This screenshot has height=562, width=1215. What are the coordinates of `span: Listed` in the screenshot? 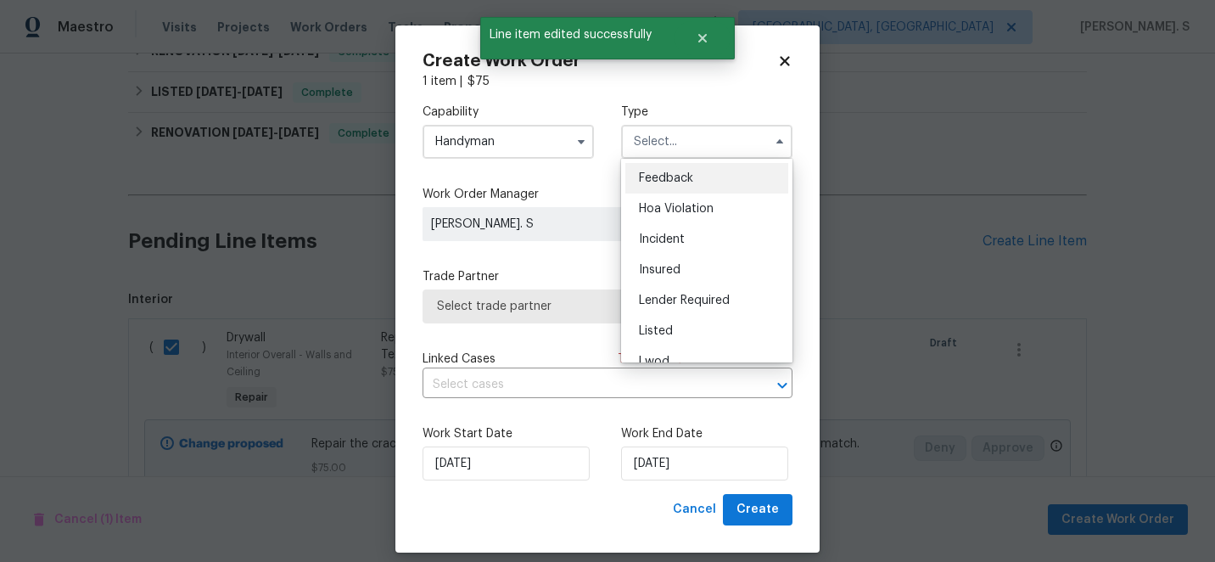 It's located at (656, 331).